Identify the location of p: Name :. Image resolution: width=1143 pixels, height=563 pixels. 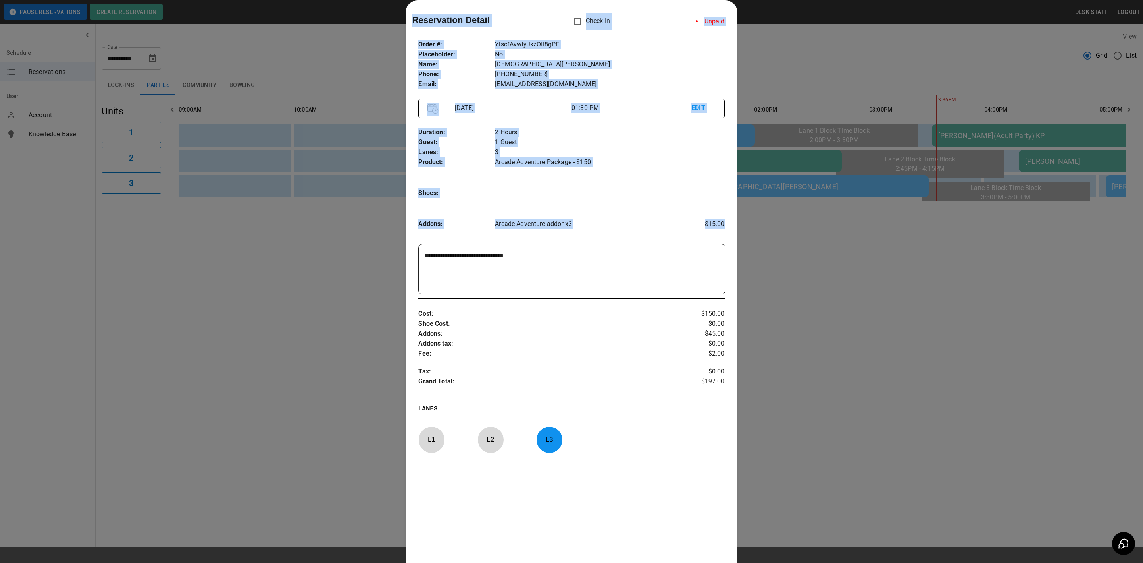
(457, 64).